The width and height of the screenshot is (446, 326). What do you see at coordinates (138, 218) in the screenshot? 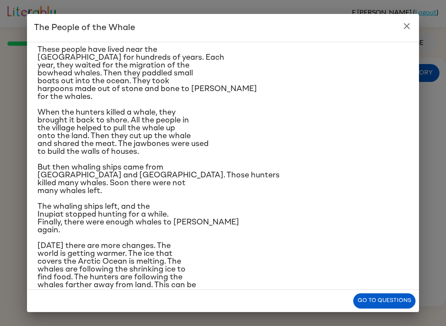
I see `span: The whaling ships left, and the Inupiat stopped hunting for a while. Finally, there were enough w...` at bounding box center [138, 218].